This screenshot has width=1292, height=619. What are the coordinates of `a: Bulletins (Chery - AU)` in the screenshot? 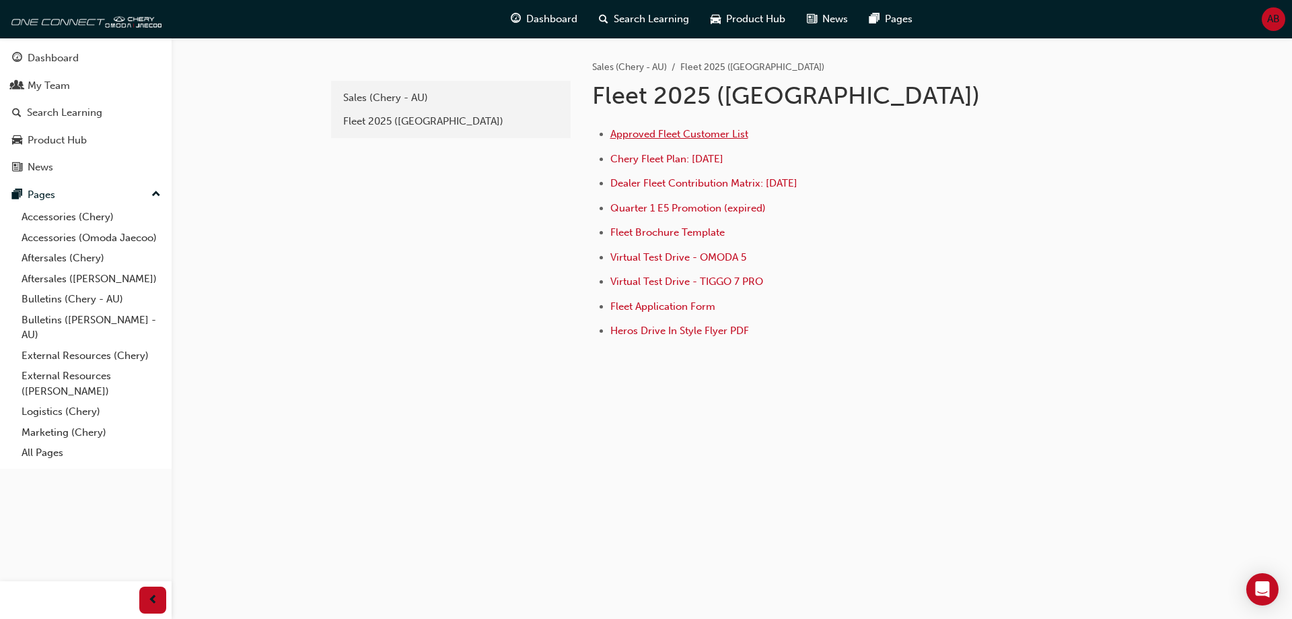 It's located at (91, 299).